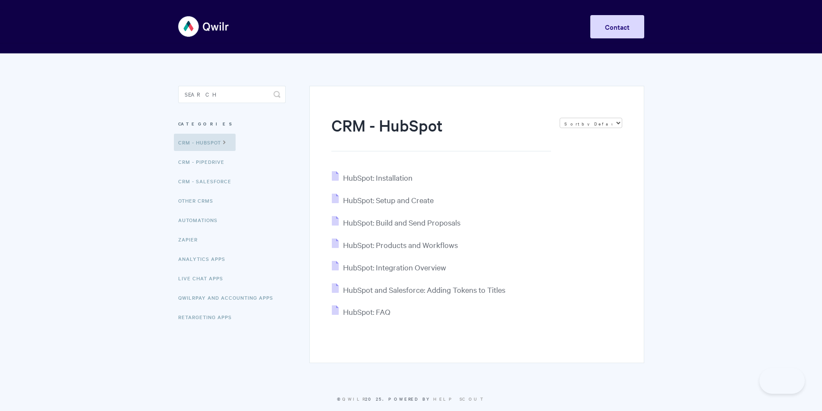  What do you see at coordinates (411, 399) in the screenshot?
I see `p: © 2025.` at bounding box center [411, 399].